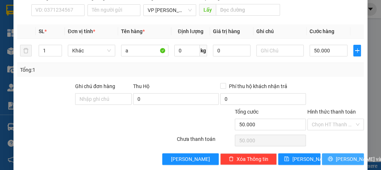 The height and width of the screenshot is (170, 381). I want to click on button: delete, so click(26, 51).